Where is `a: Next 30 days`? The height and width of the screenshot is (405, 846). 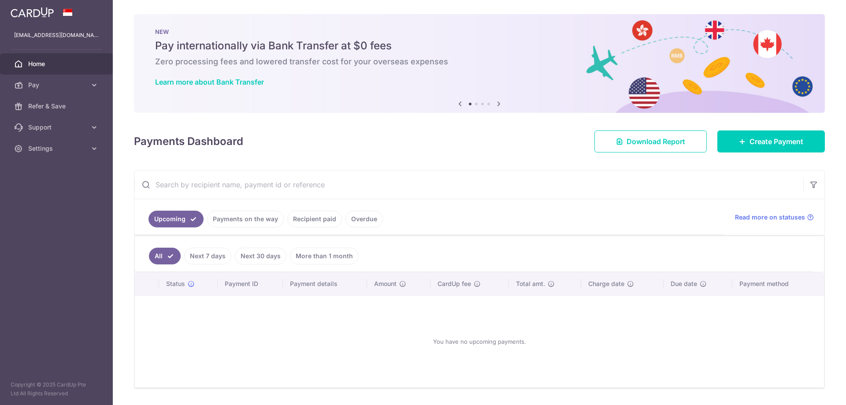
a: Next 30 days is located at coordinates (260, 256).